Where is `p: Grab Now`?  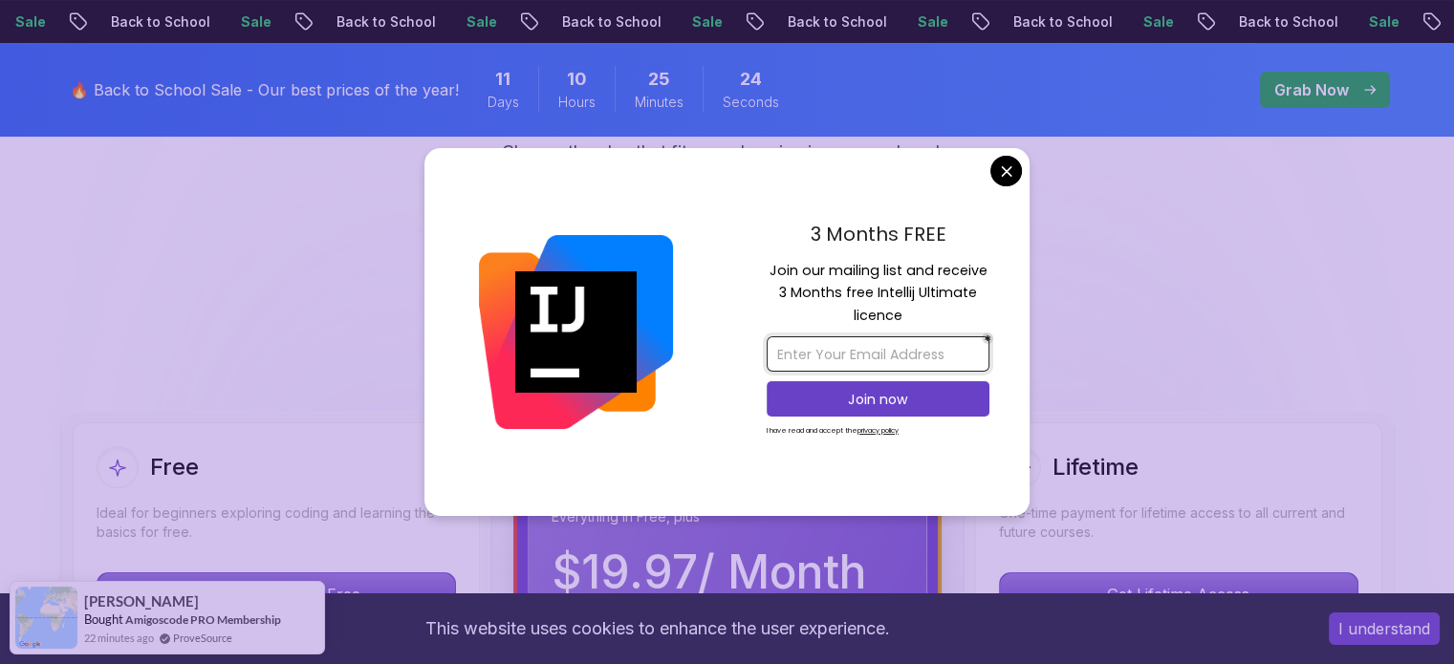
p: Grab Now is located at coordinates (1312, 90).